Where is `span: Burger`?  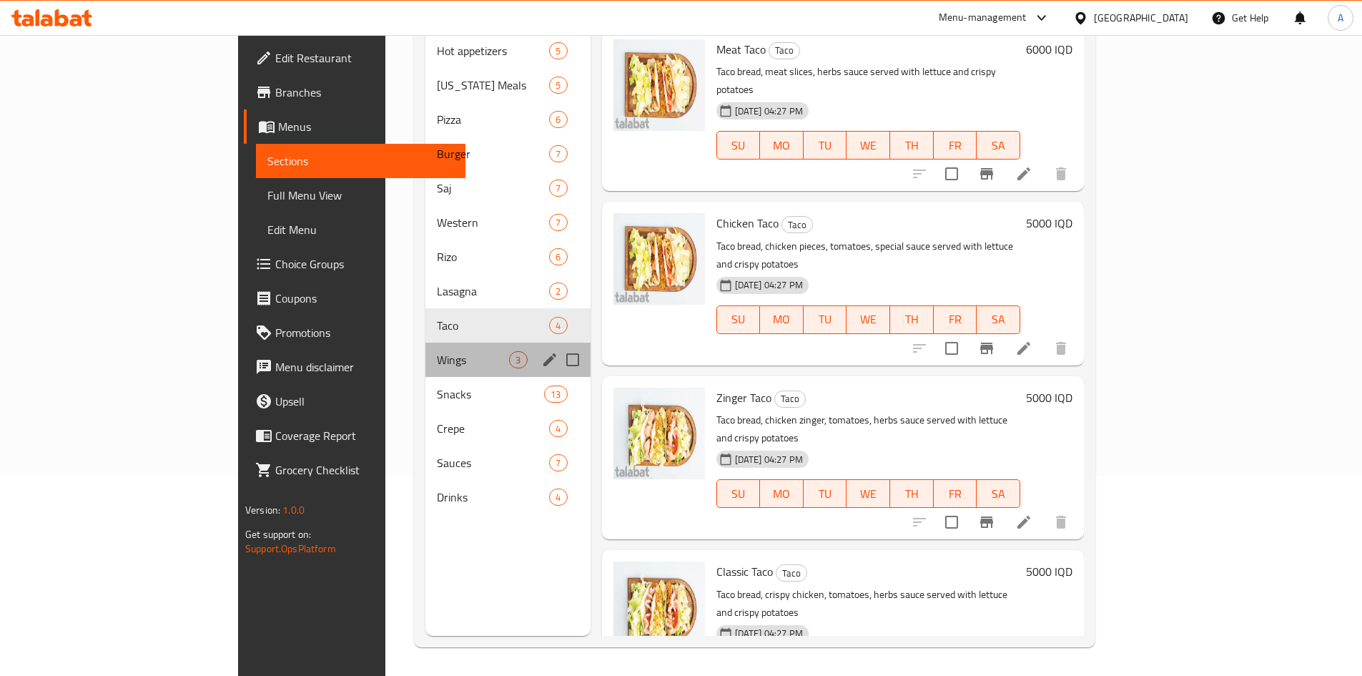 span: Burger is located at coordinates (493, 154).